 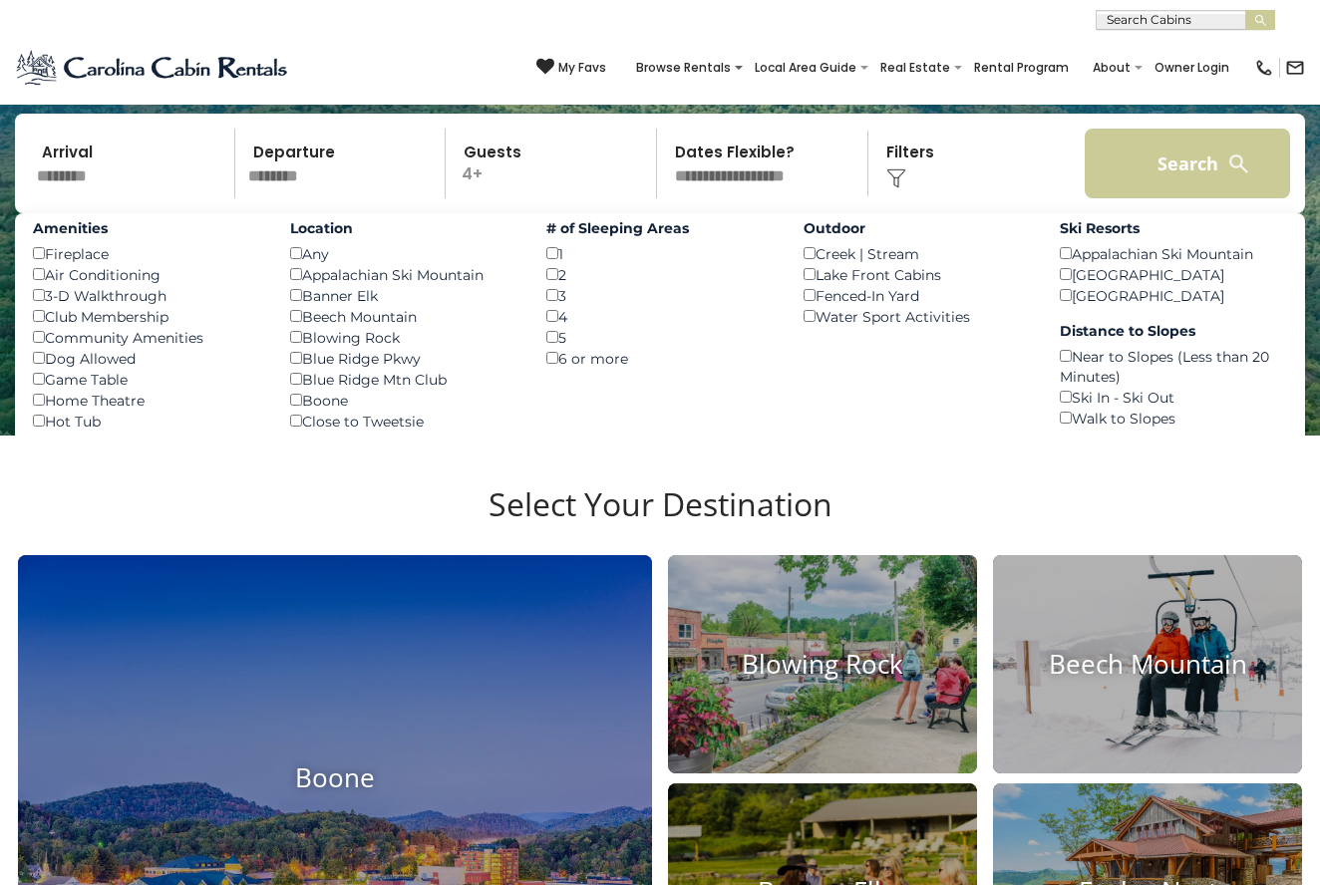 What do you see at coordinates (404, 442) in the screenshot?
I see `div: Eagles Nest` at bounding box center [404, 442].